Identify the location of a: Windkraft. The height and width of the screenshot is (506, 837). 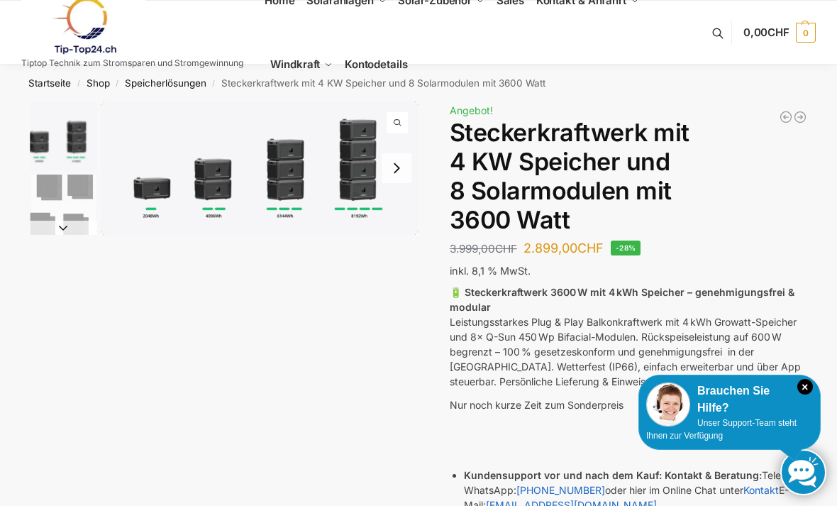
(301, 65).